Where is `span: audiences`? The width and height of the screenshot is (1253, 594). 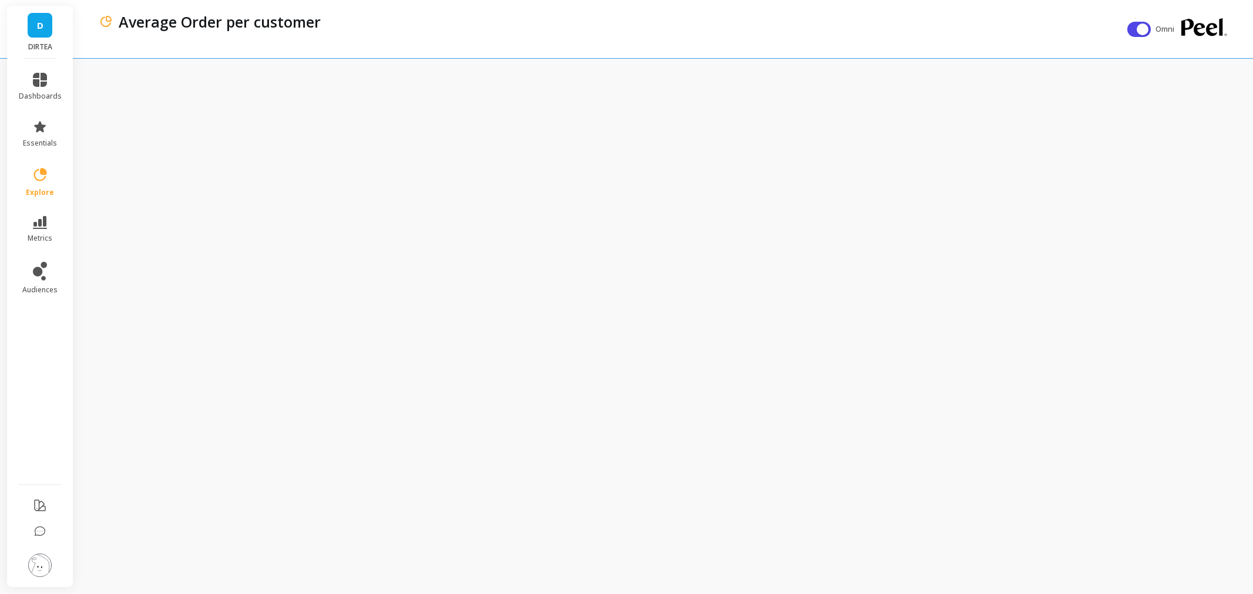 span: audiences is located at coordinates (40, 290).